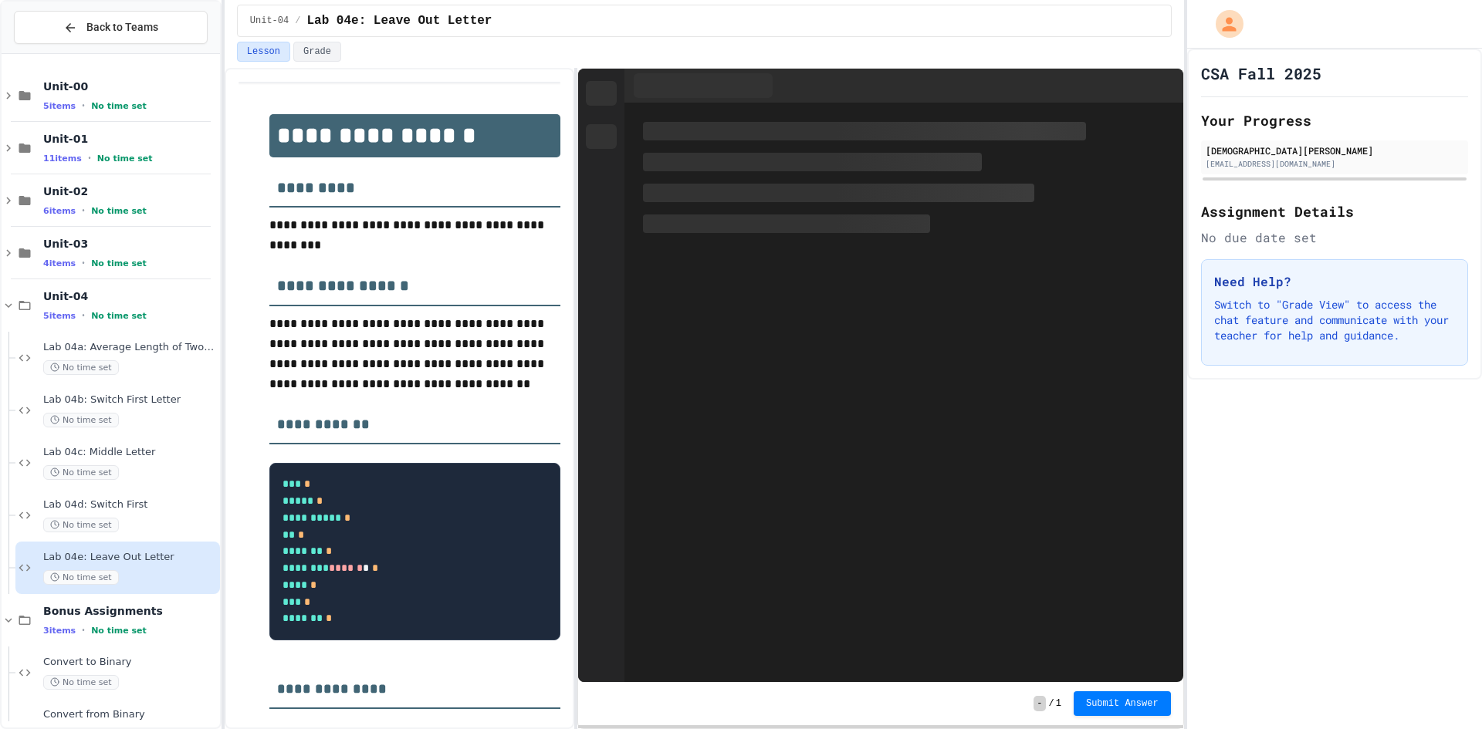  Describe the element at coordinates (317, 52) in the screenshot. I see `button: Grade` at that location.